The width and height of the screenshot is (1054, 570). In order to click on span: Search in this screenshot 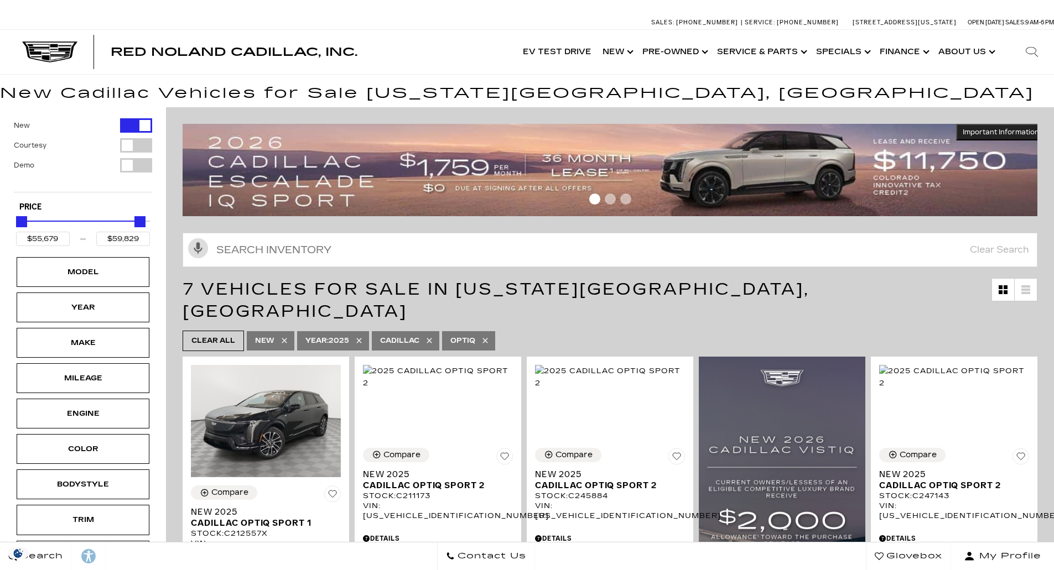, I will do `click(40, 556)`.